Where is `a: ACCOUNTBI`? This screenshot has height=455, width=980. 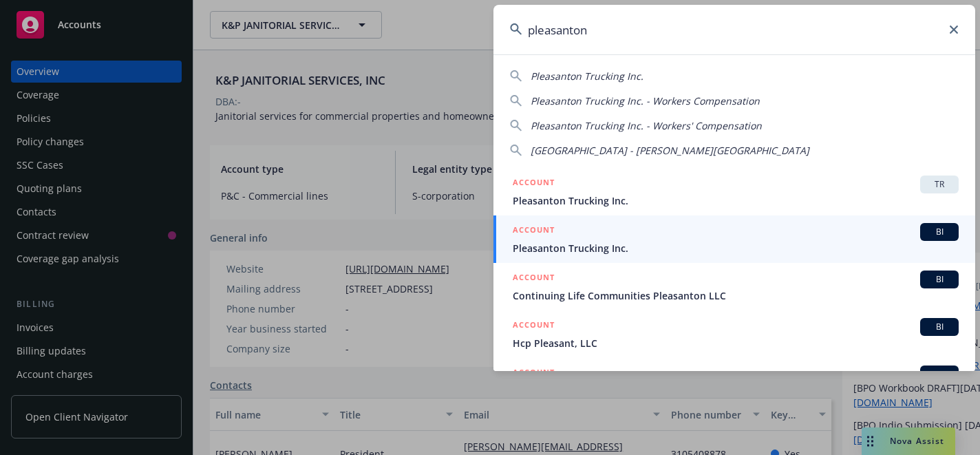
a: ACCOUNTBI is located at coordinates (734, 389).